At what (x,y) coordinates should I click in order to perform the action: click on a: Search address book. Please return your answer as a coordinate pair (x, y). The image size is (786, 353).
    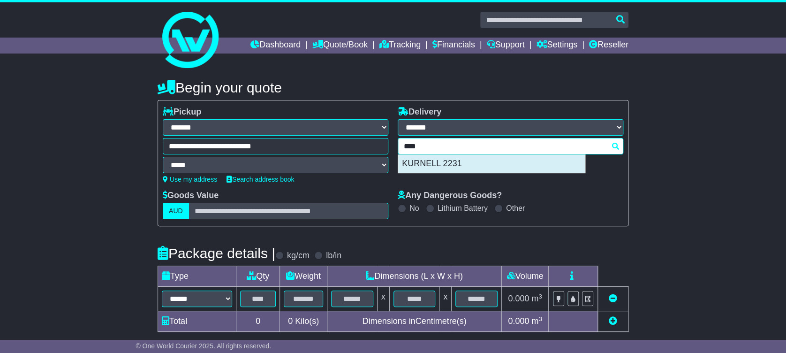
    Looking at the image, I should click on (260, 179).